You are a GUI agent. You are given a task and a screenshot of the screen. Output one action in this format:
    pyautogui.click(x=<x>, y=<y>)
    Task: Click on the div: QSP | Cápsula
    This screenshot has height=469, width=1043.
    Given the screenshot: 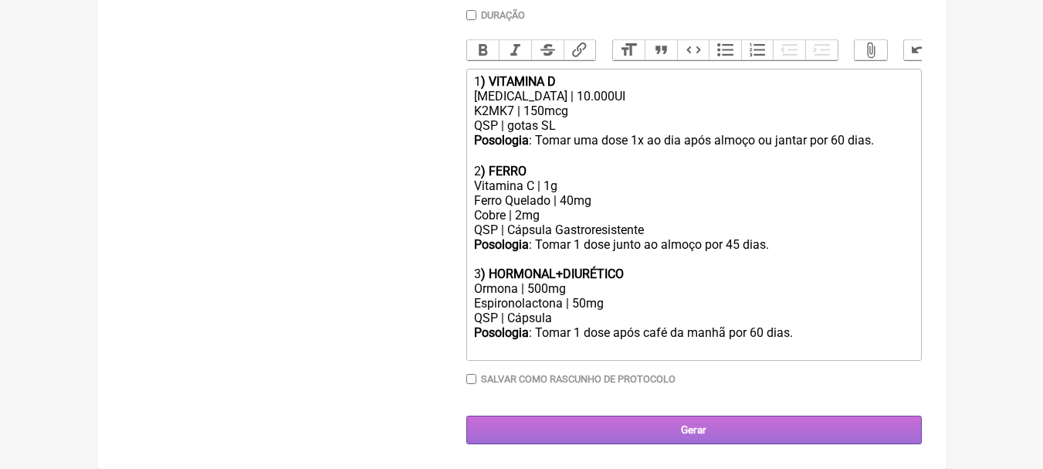 What is the action you would take?
    pyautogui.click(x=693, y=317)
    